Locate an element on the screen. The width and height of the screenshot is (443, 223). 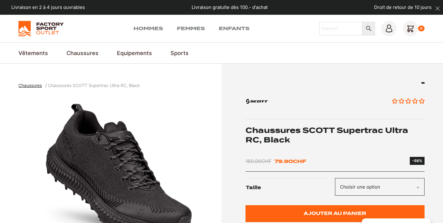
span: Chaussures SCOTT Supertrac Ultra RC, Black is located at coordinates (94, 85).